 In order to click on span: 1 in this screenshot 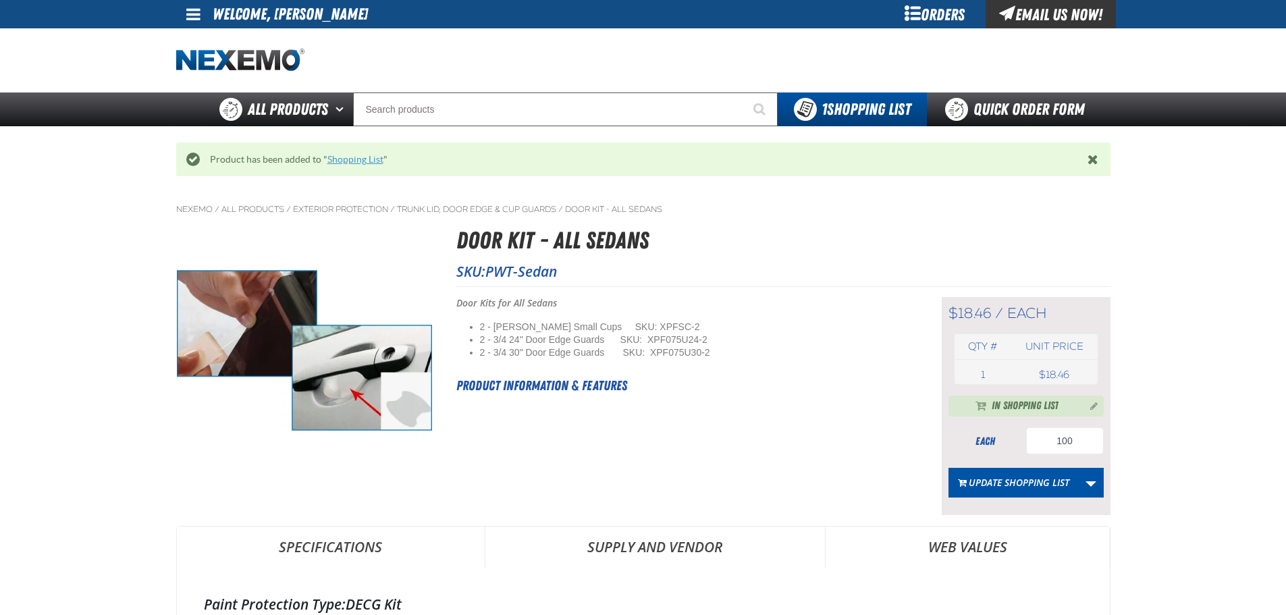, I will do `click(983, 375)`.